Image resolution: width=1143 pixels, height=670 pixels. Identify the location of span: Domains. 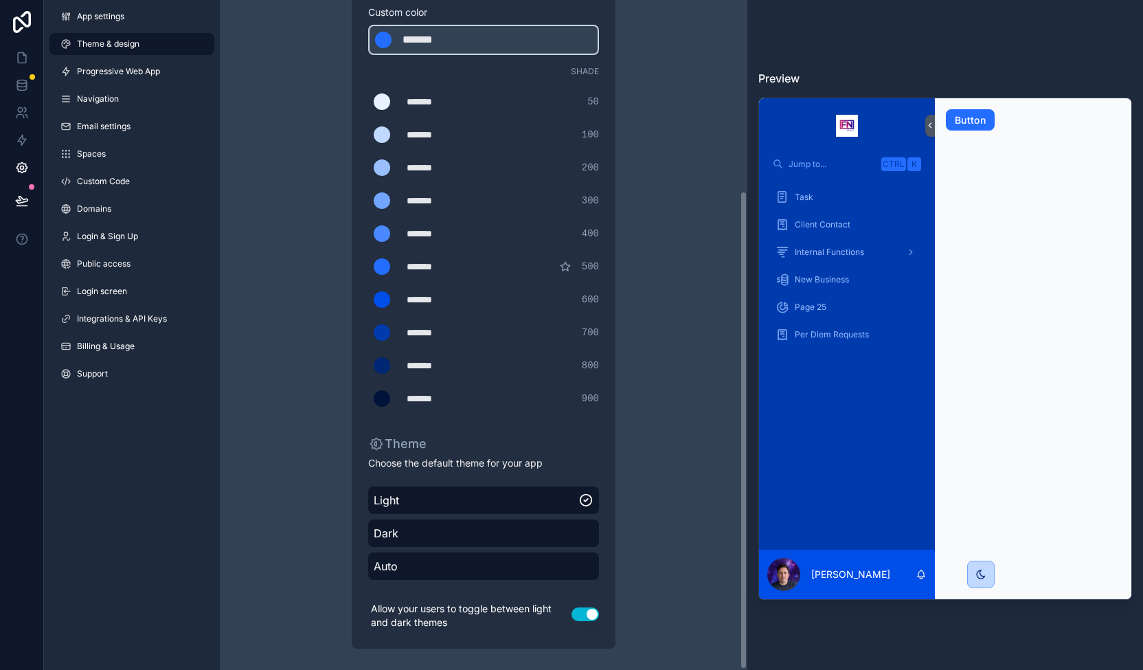
(94, 209).